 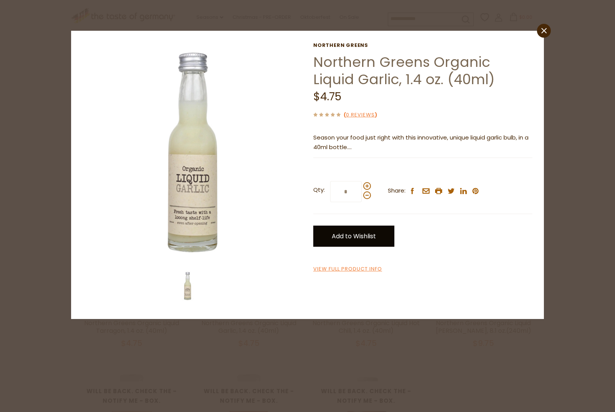 What do you see at coordinates (423, 45) in the screenshot?
I see `a: Northern Greens` at bounding box center [423, 45].